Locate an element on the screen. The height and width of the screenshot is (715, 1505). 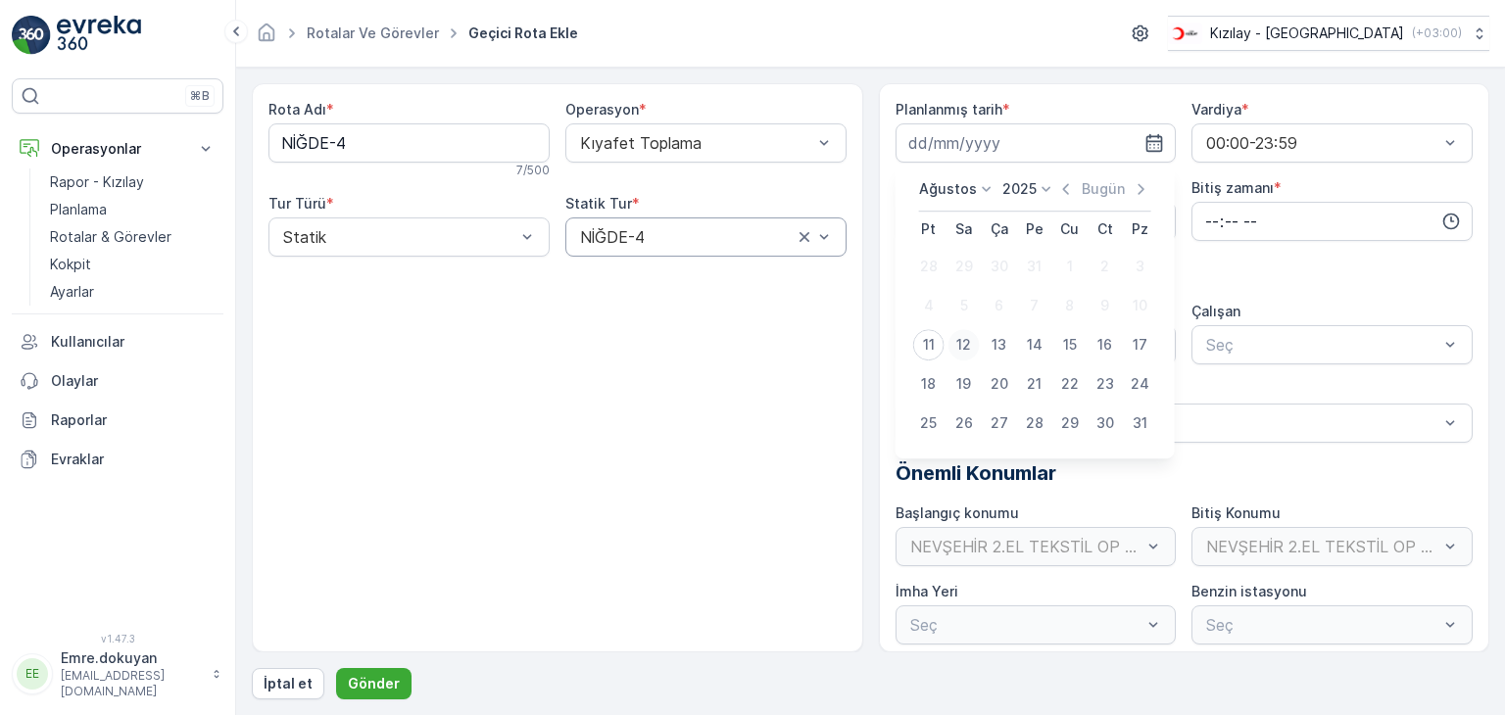
div: 9 is located at coordinates (1105, 306).